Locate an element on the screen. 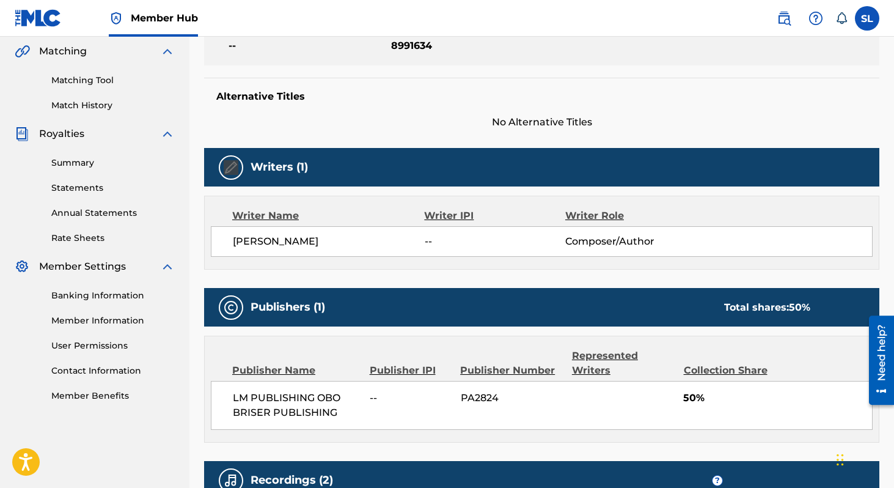  div: Publisher IPI is located at coordinates (411, 370).